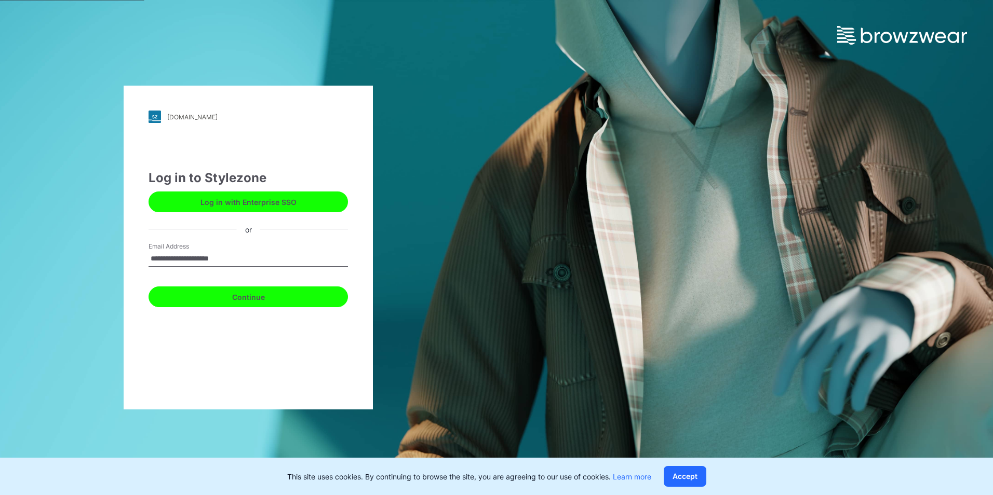 Image resolution: width=993 pixels, height=495 pixels. Describe the element at coordinates (469, 477) in the screenshot. I see `p: This site uses cookies. By continuing to browse the site, you are agreeing to our use of cookies.` at that location.